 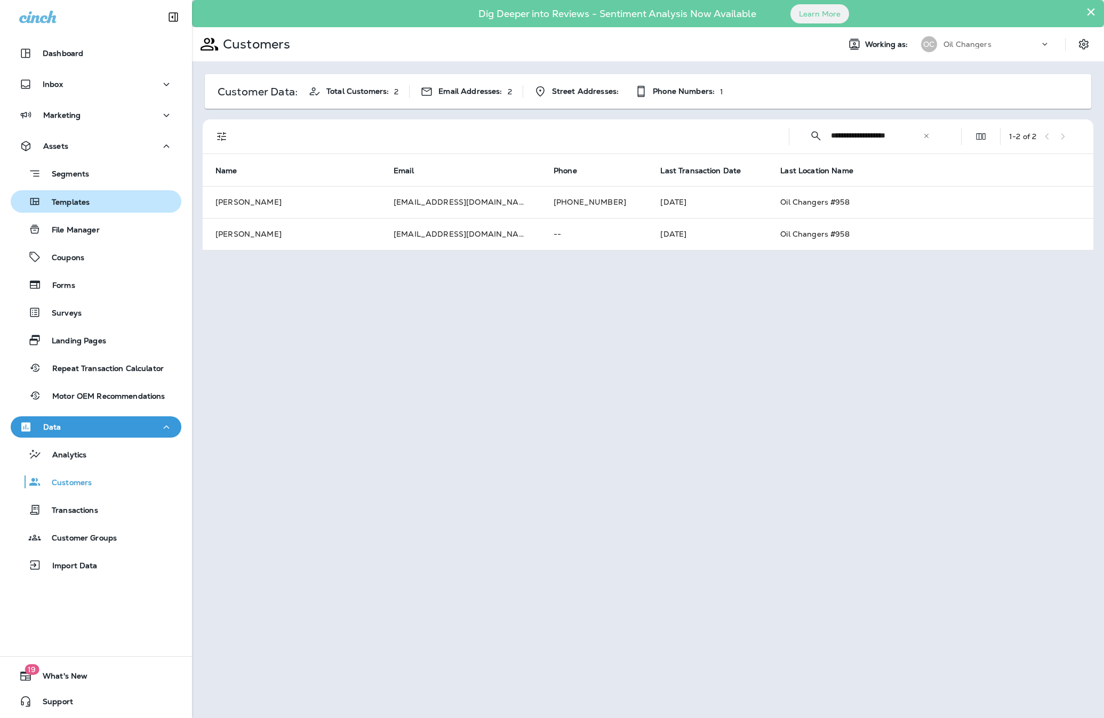 What do you see at coordinates (357, 91) in the screenshot?
I see `span: Total Customers:` at bounding box center [357, 91].